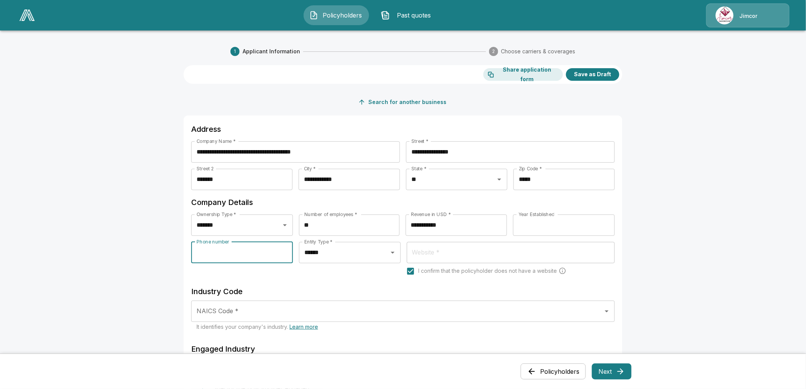  What do you see at coordinates (336, 15) in the screenshot?
I see `a: Policyholders IconPolicyholders` at bounding box center [336, 15].